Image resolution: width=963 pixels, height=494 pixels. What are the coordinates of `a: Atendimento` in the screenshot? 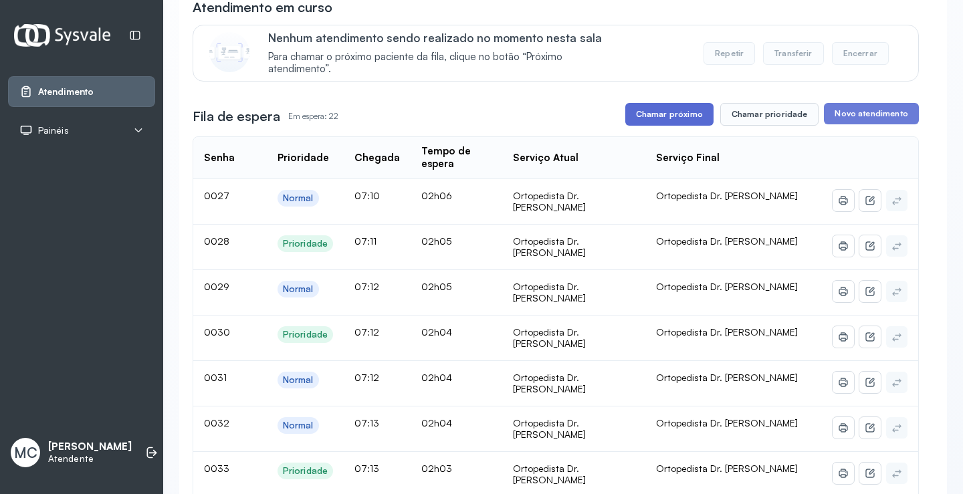 It's located at (82, 92).